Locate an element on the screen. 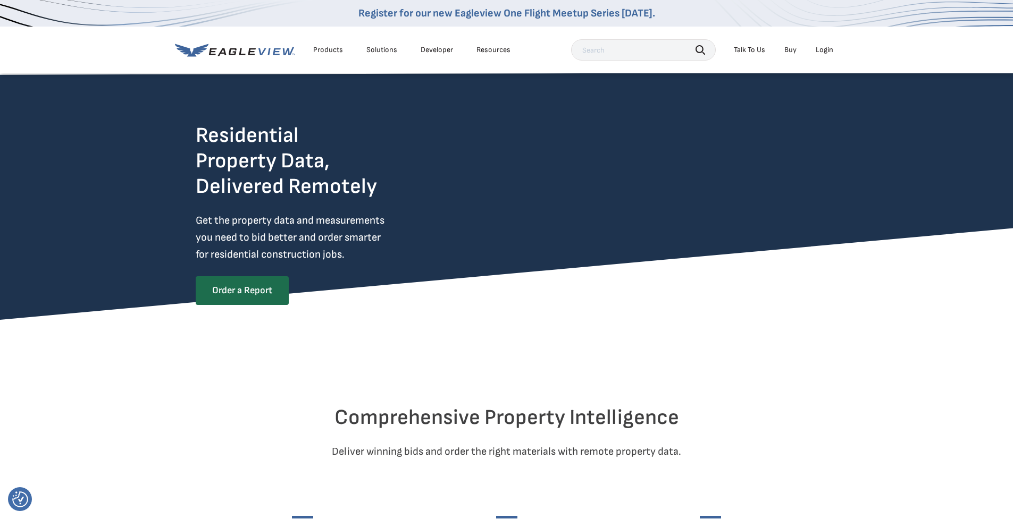 The height and width of the screenshot is (519, 1013). input: Search is located at coordinates (643, 50).